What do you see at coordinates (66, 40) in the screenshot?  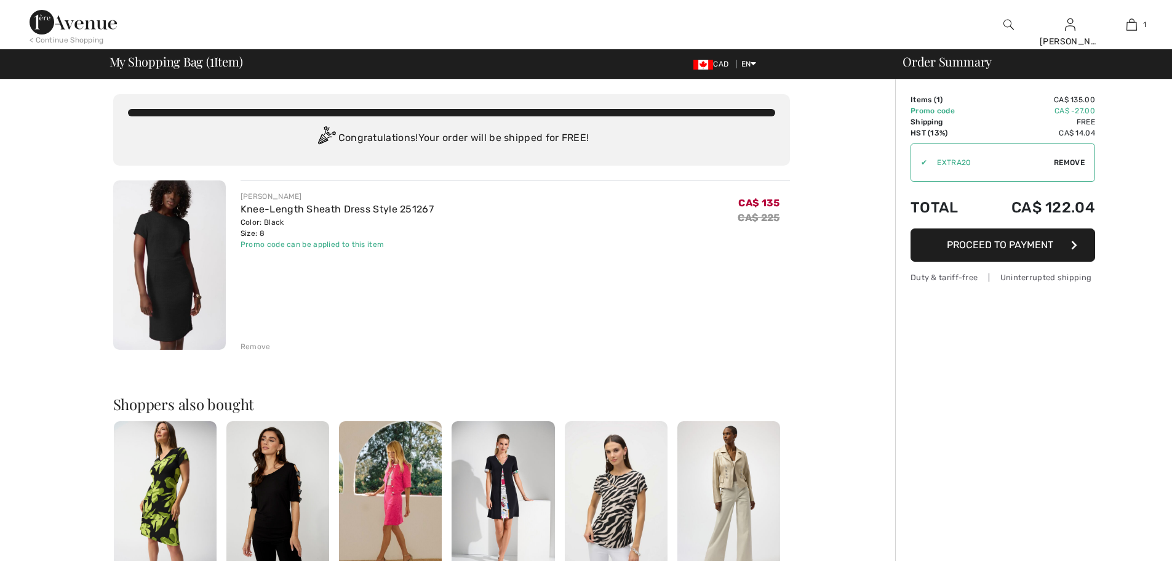 I see `div: < Continue Shopping` at bounding box center [66, 40].